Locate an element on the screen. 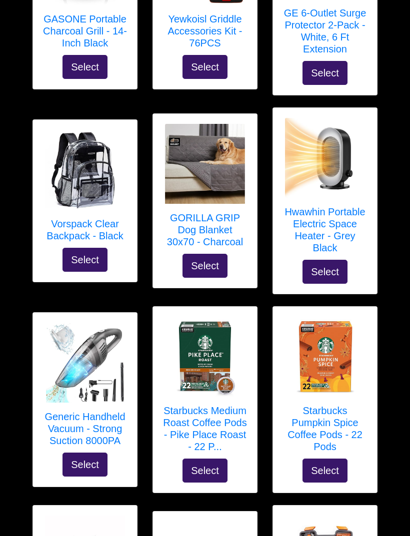 The width and height of the screenshot is (410, 536). h5: GE 6-Outlet Surge Protector 2-Pack - White, 6 Ft Extension is located at coordinates (325, 31).